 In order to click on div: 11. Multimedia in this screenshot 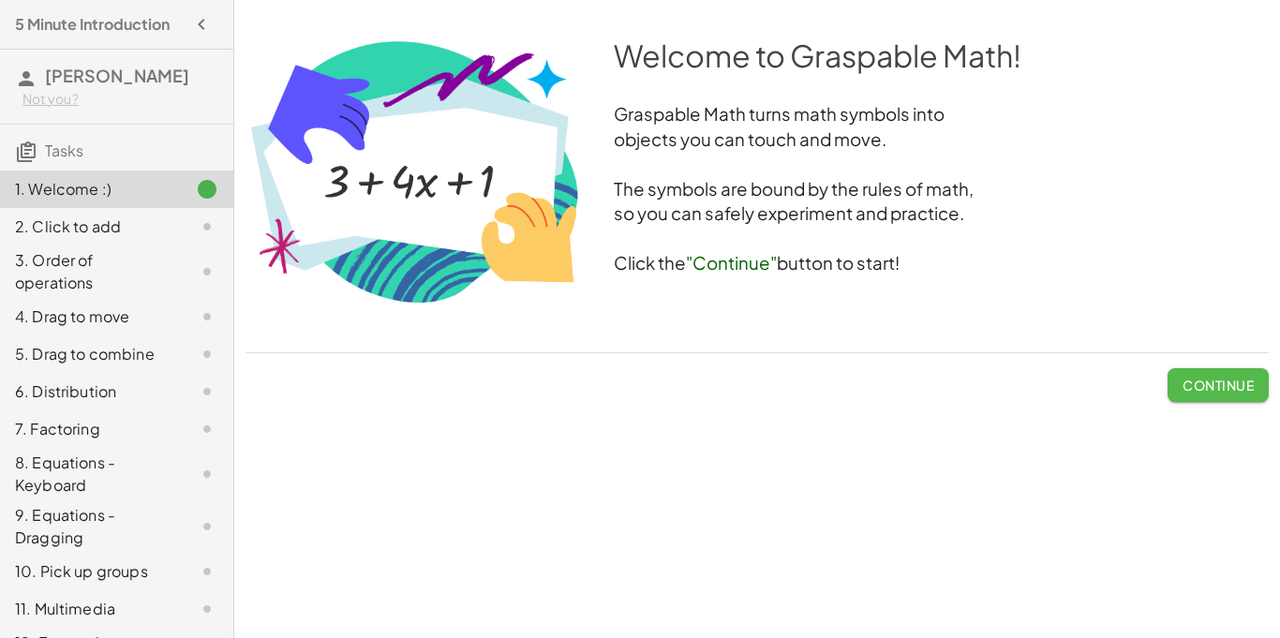, I will do `click(90, 609)`.